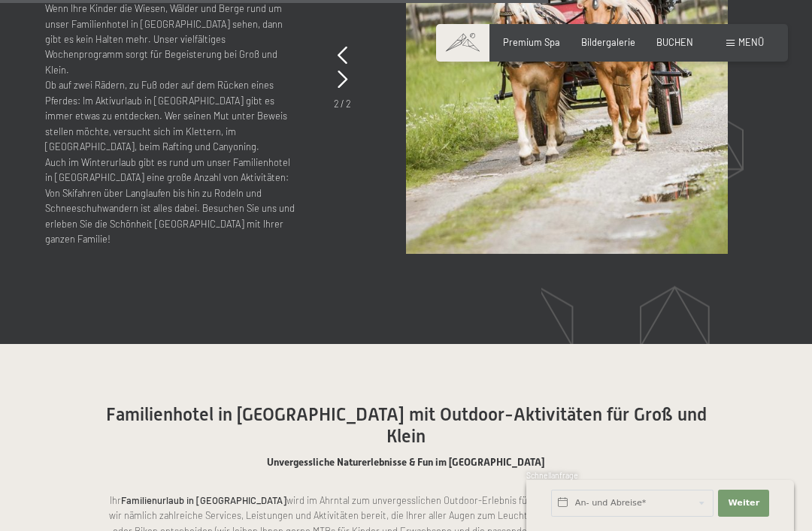 Image resolution: width=812 pixels, height=531 pixels. I want to click on span: Menü, so click(751, 42).